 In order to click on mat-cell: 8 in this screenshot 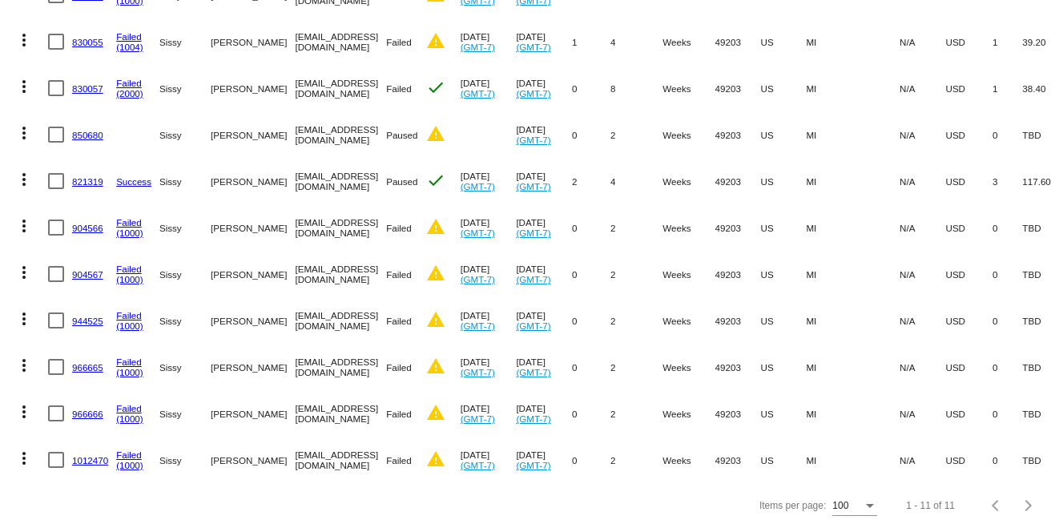, I will do `click(636, 88)`.